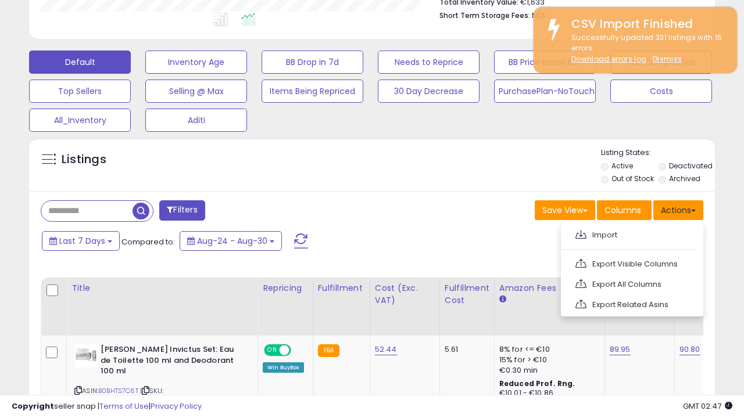 This screenshot has width=744, height=418. I want to click on a: Import, so click(631, 235).